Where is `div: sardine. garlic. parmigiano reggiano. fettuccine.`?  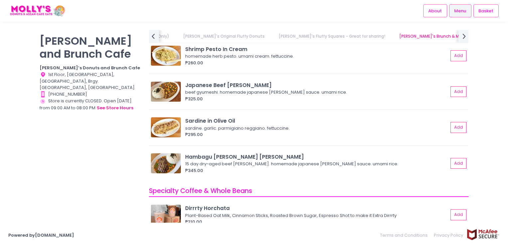 div: sardine. garlic. parmigiano reggiano. fettuccine. is located at coordinates (316, 128).